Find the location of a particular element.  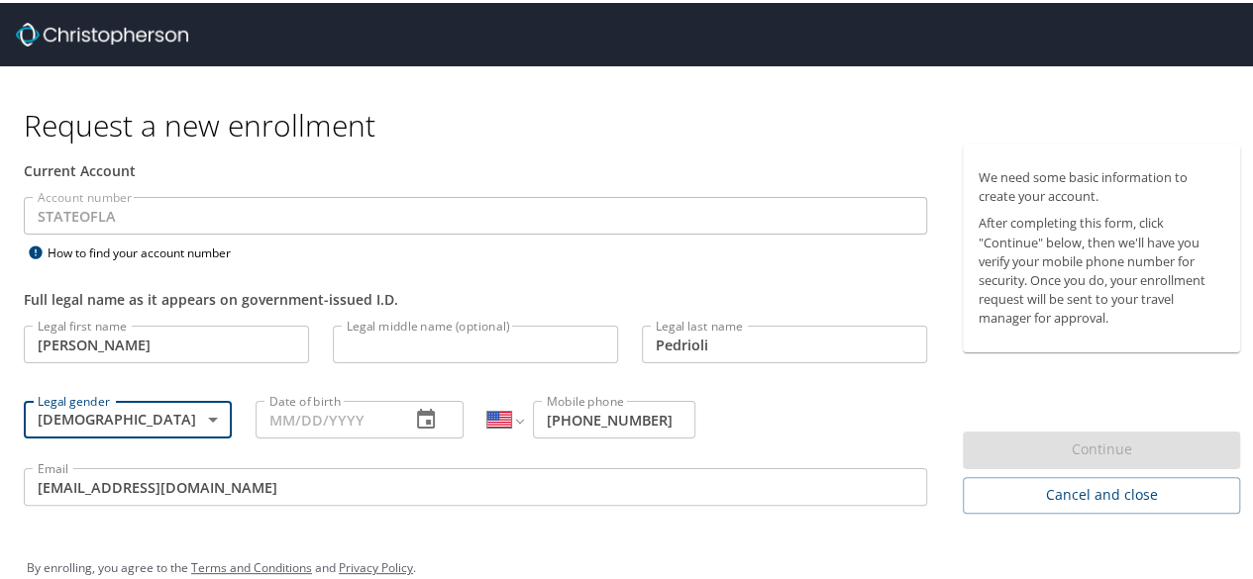

p: We need some basic information to create your account. is located at coordinates (1101, 184).